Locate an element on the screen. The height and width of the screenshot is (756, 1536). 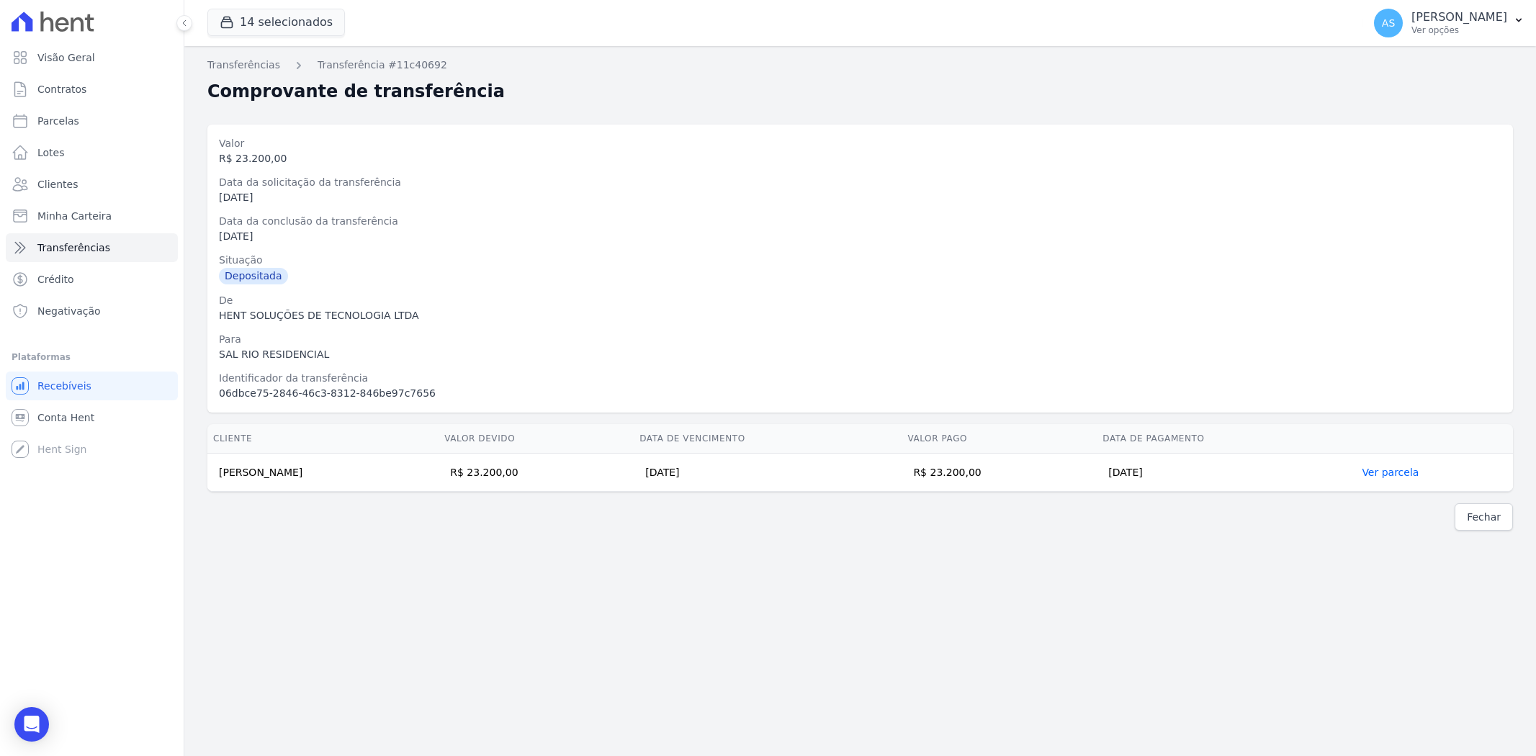
span: Recebíveis is located at coordinates (64, 386).